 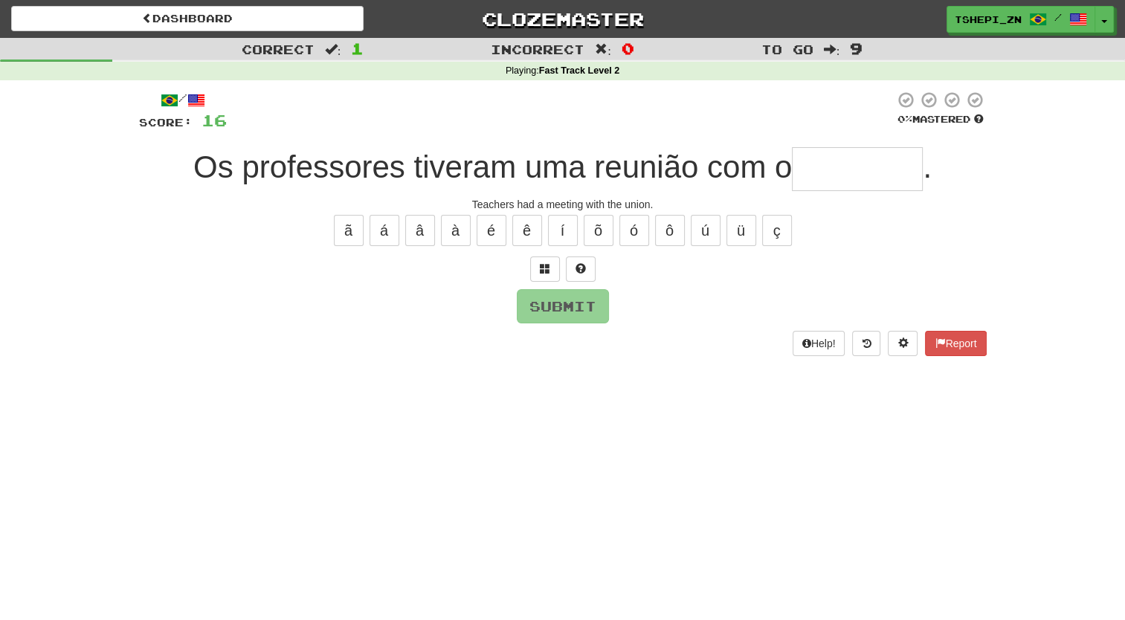 What do you see at coordinates (278, 49) in the screenshot?
I see `span: Correct` at bounding box center [278, 49].